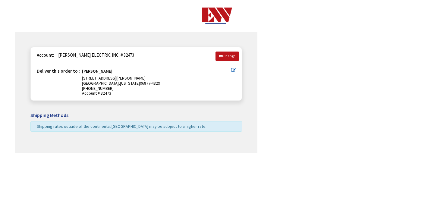 Image resolution: width=434 pixels, height=214 pixels. I want to click on img: Electrical Wholesalers, Inc., so click(217, 16).